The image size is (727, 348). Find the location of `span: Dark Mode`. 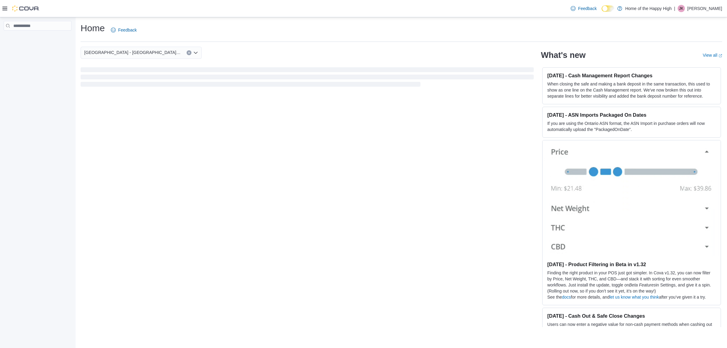

span: Dark Mode is located at coordinates (602, 12).